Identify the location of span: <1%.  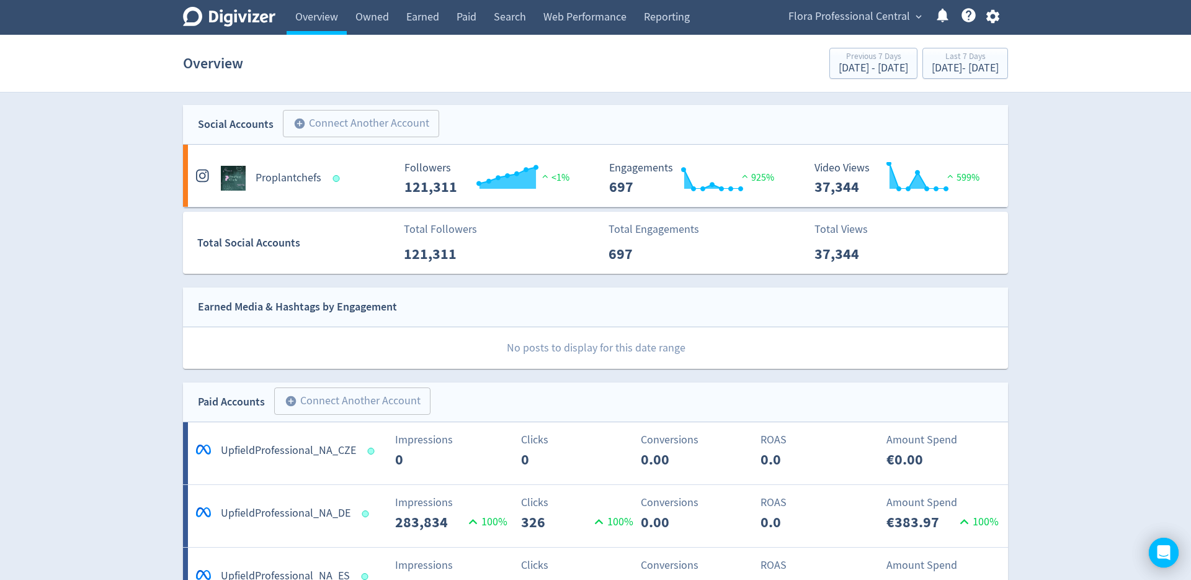
(554, 177).